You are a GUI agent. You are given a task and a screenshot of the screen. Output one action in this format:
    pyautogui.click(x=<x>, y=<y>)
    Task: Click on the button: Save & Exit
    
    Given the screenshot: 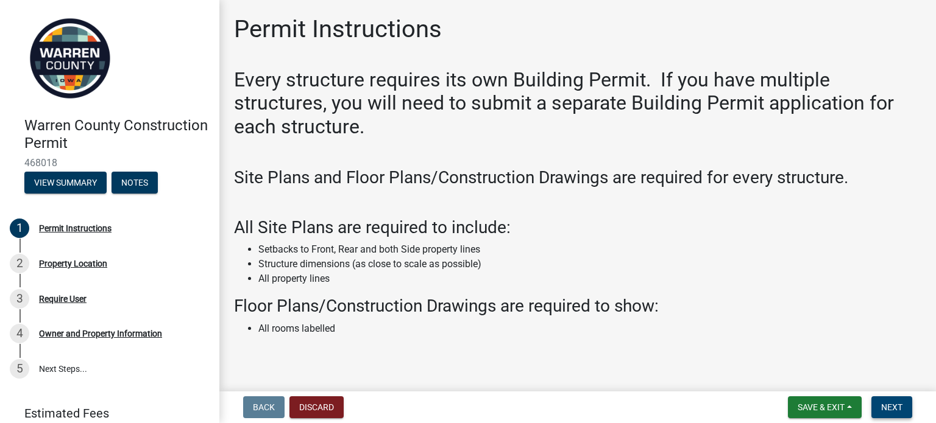 What is the action you would take?
    pyautogui.click(x=824, y=408)
    